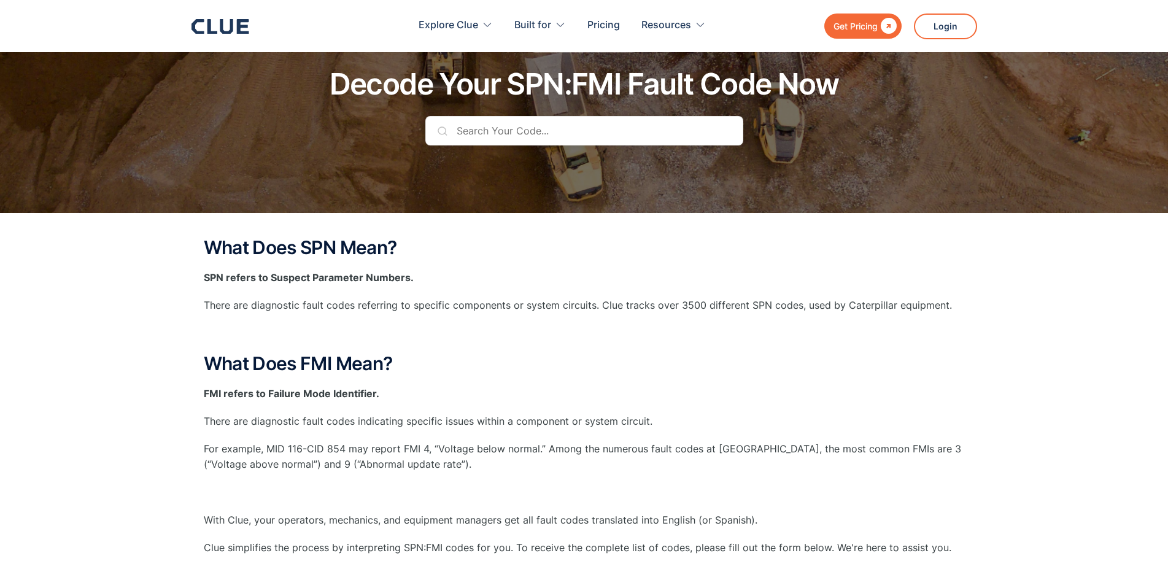  I want to click on input: Search Your Code..., so click(585, 131).